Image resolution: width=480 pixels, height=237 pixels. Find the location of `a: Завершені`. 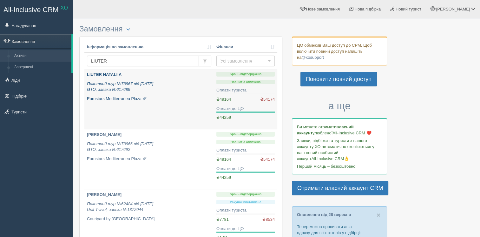

a: Завершені is located at coordinates (41, 67).